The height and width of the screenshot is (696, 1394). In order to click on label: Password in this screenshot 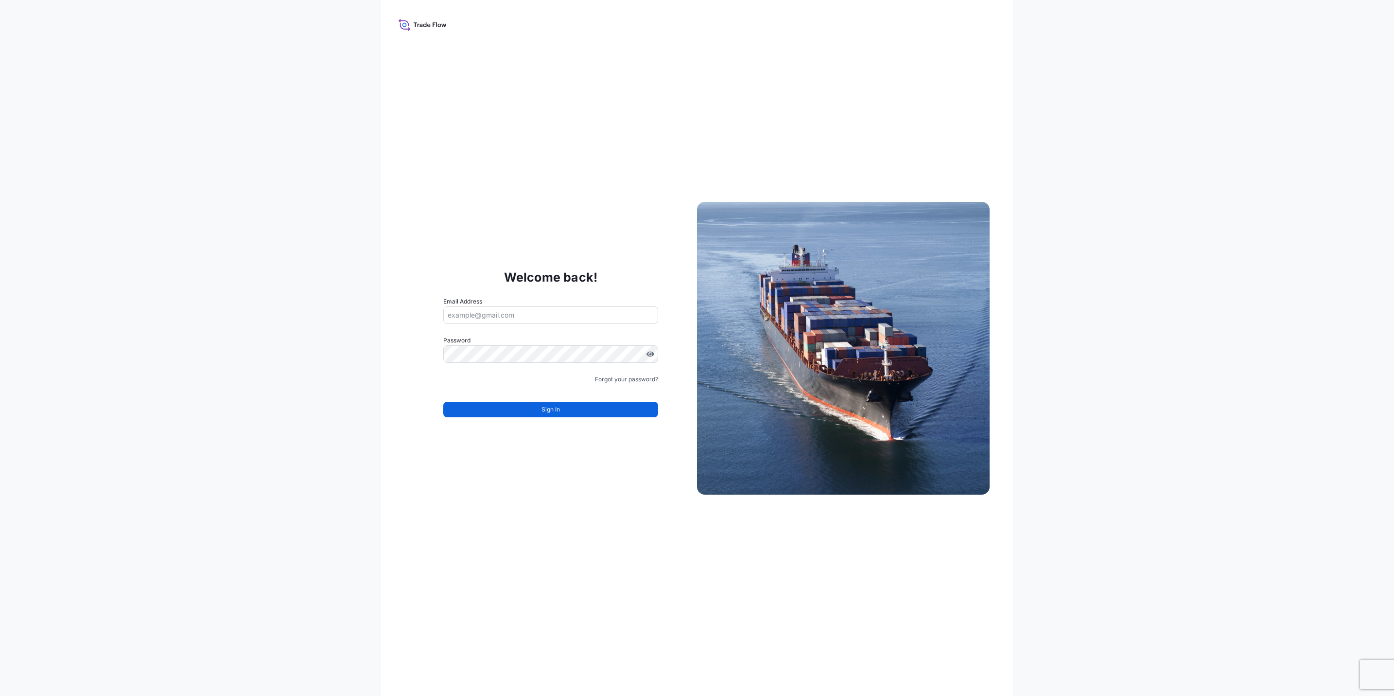, I will do `click(551, 340)`.